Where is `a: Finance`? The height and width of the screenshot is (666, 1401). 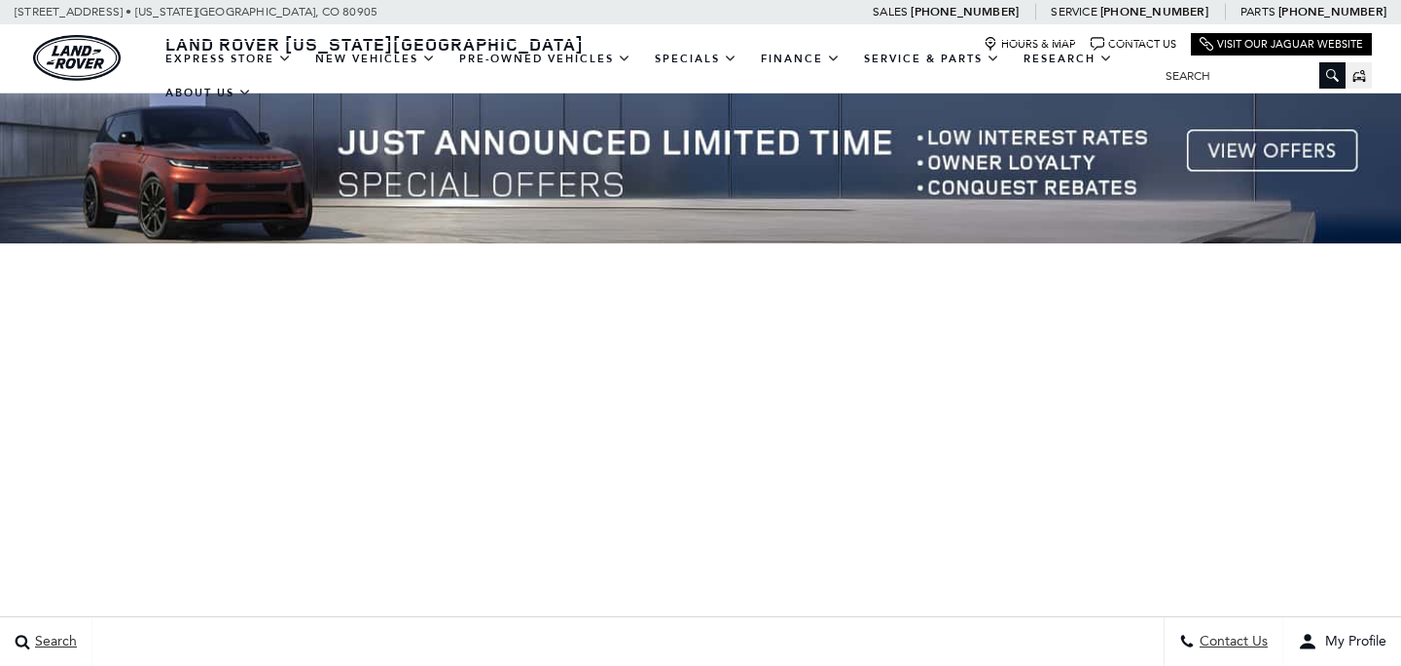 a: Finance is located at coordinates (801, 58).